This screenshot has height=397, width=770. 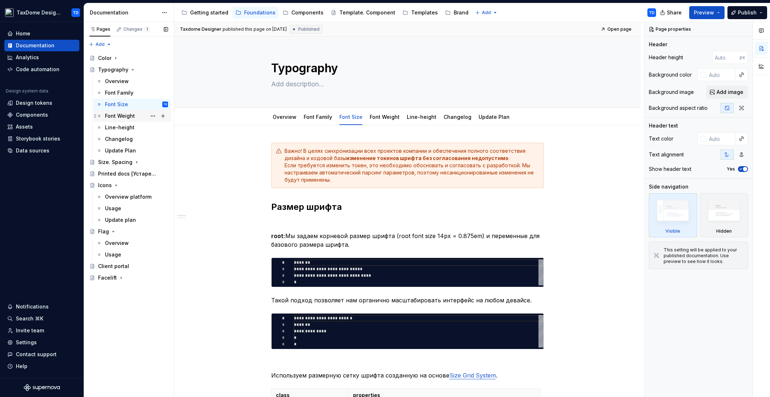 I want to click on div: Components, so click(x=307, y=13).